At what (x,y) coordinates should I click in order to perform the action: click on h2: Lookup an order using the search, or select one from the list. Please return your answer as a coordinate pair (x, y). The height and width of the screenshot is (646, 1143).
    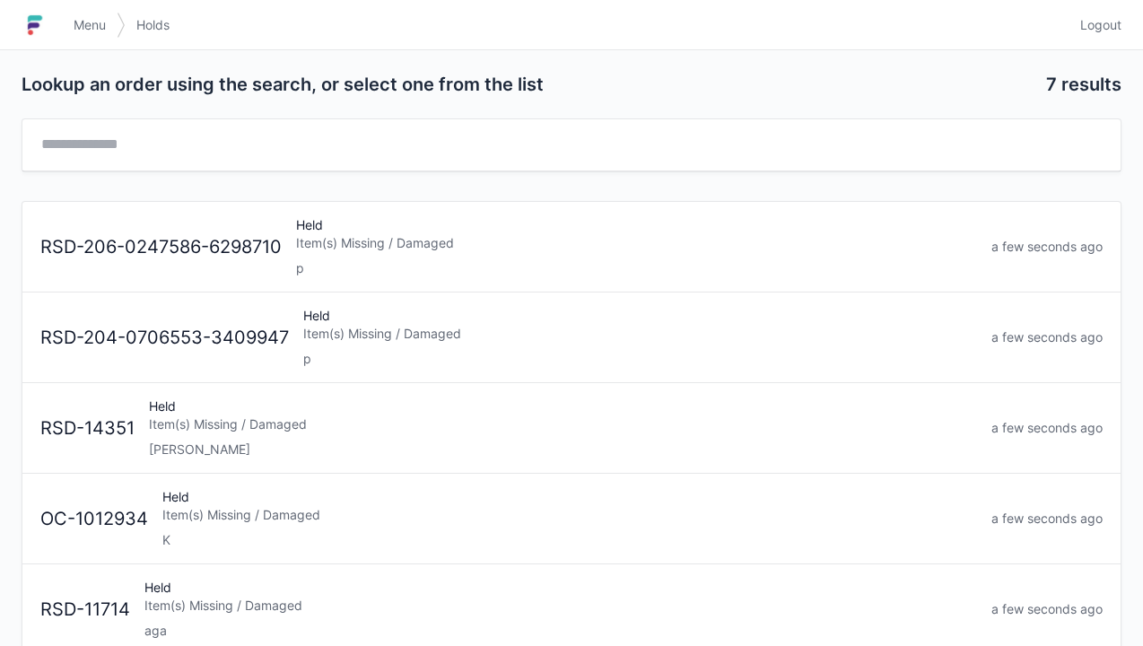
    Looking at the image, I should click on (526, 84).